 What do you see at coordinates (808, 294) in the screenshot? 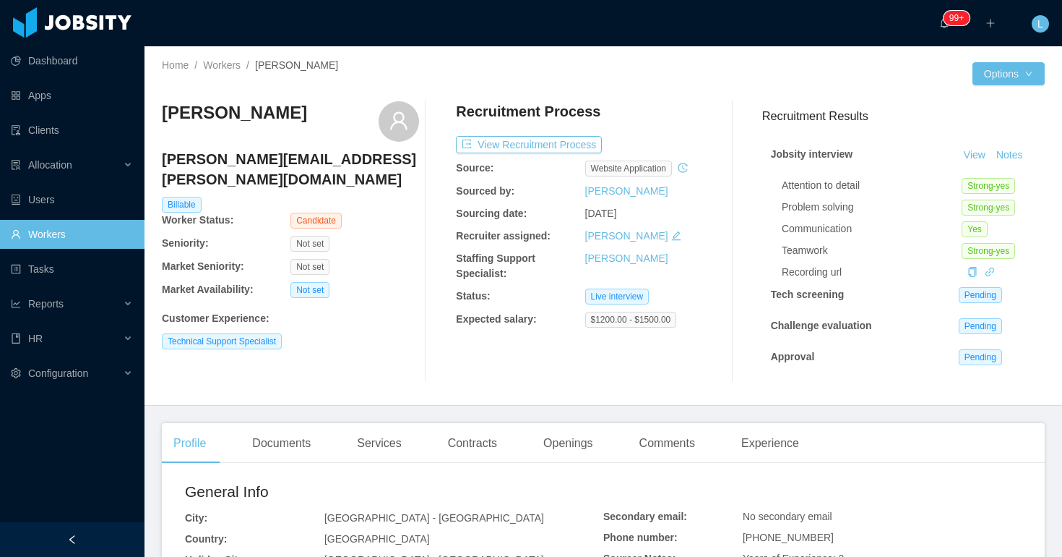
I see `strong: Tech screening` at bounding box center [808, 294].